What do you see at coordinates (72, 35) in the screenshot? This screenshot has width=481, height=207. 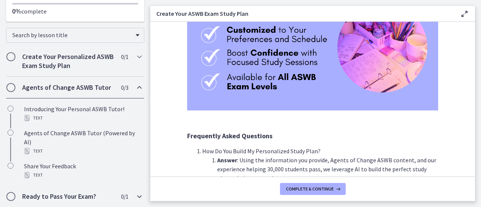 I see `span: Search by lesson title` at bounding box center [72, 35].